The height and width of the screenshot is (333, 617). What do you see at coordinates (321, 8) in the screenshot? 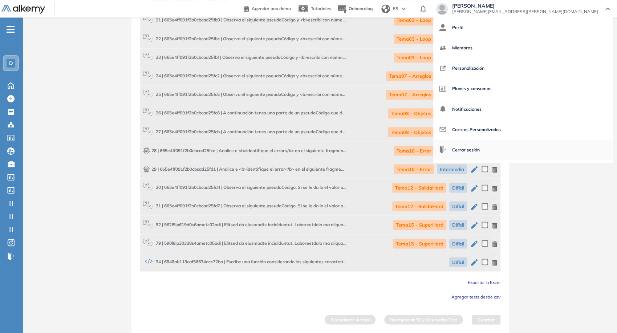
I see `span: Tutoriales` at bounding box center [321, 8].